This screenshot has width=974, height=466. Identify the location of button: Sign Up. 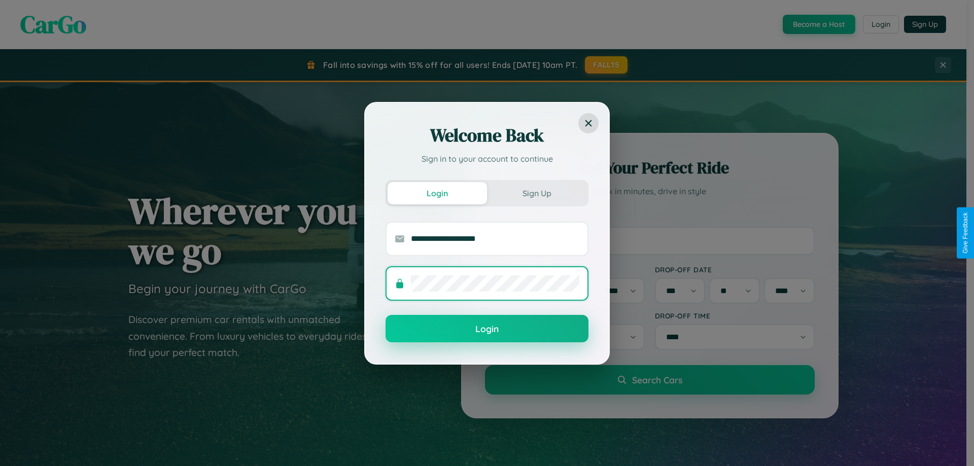
(537, 193).